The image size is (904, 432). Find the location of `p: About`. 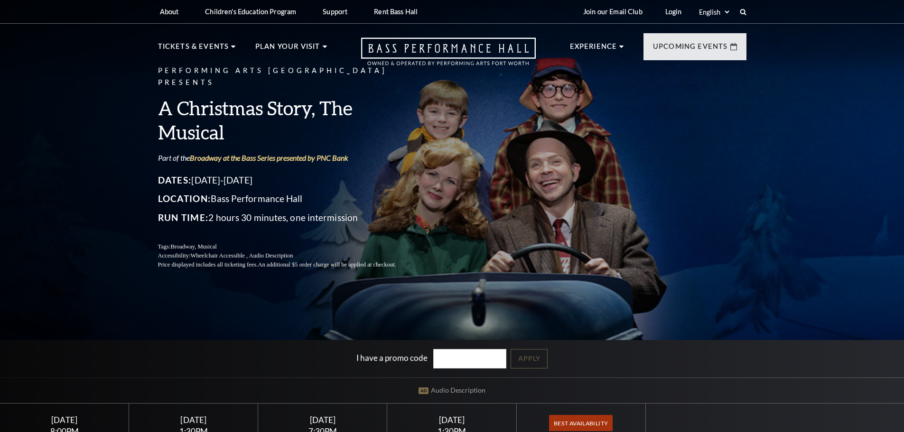

p: About is located at coordinates (169, 11).